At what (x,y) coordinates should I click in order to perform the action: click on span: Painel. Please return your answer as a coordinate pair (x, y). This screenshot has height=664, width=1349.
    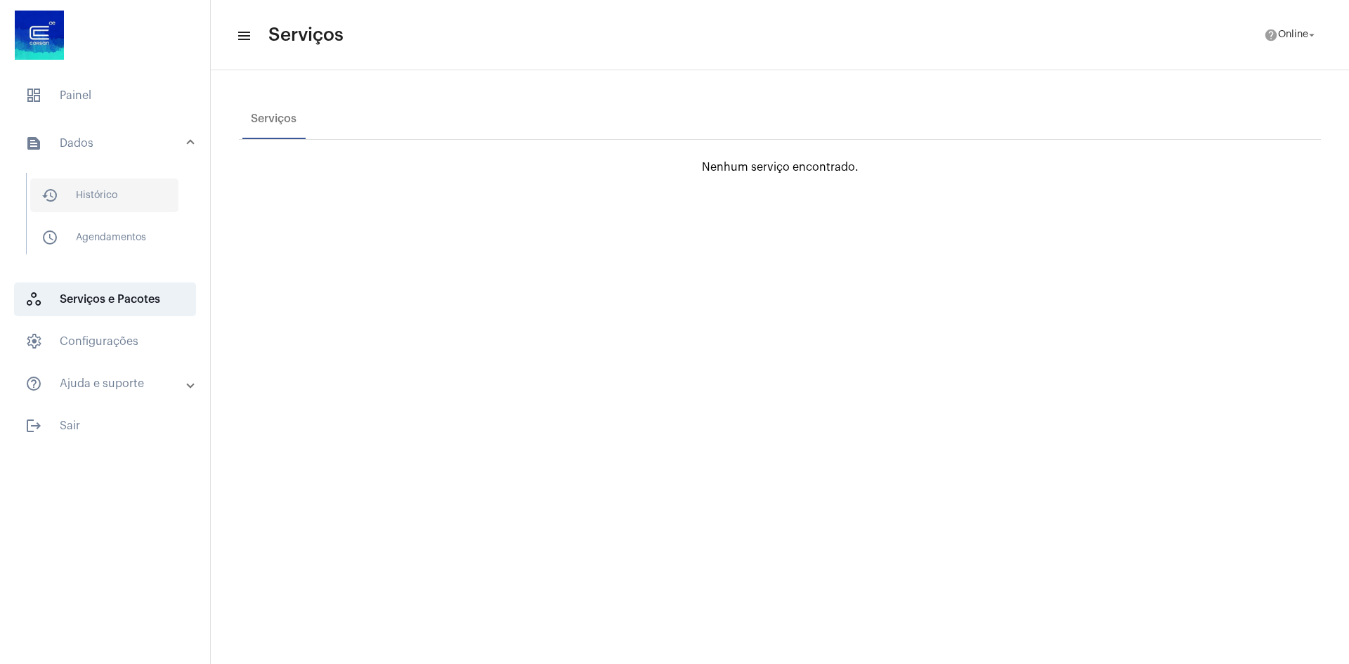
    Looking at the image, I should click on (105, 96).